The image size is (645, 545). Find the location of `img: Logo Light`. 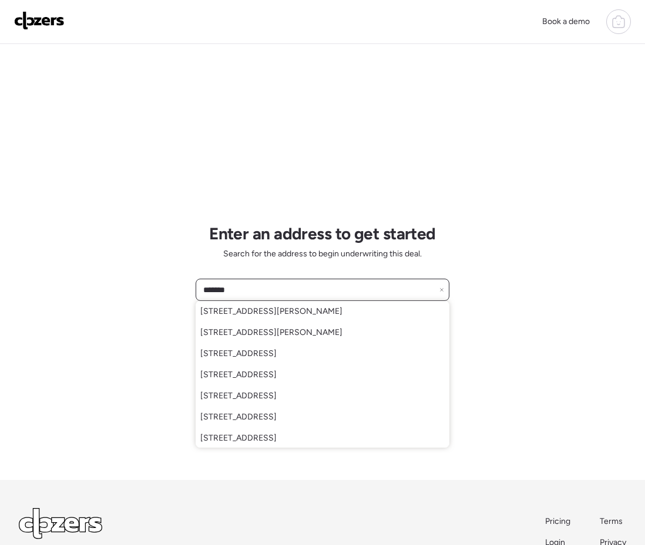

img: Logo Light is located at coordinates (60, 524).